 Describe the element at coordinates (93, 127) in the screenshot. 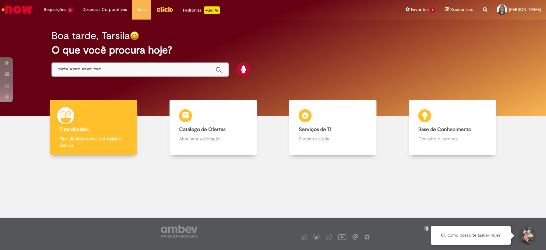

I see `a: Tirar dúvidas Tirar dúvidas com Lupi Assist e Gen Ai` at that location.